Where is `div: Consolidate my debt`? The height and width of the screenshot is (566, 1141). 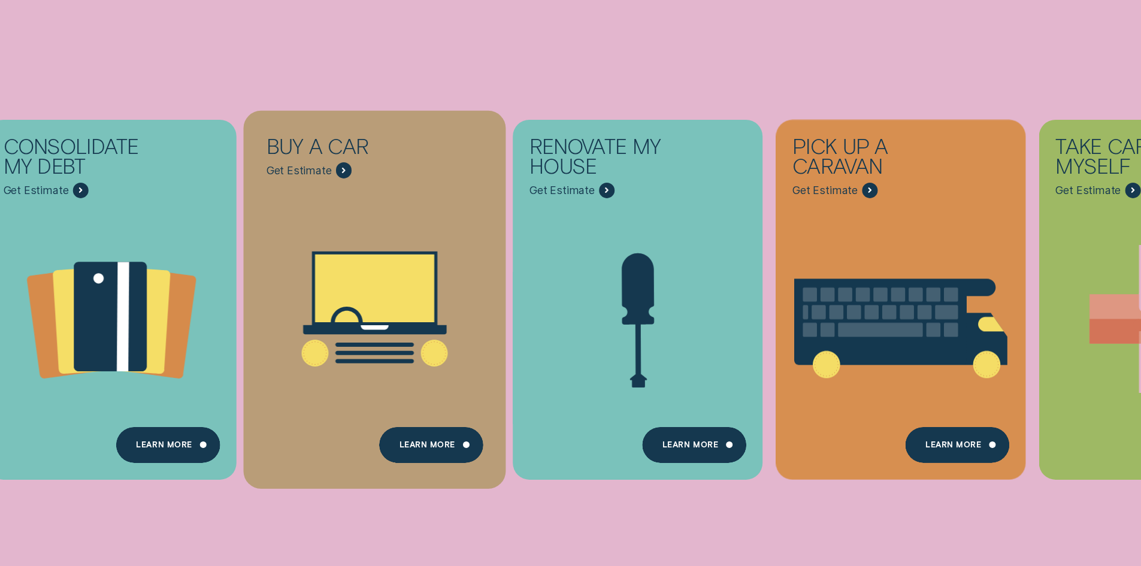 div: Consolidate my debt is located at coordinates (83, 159).